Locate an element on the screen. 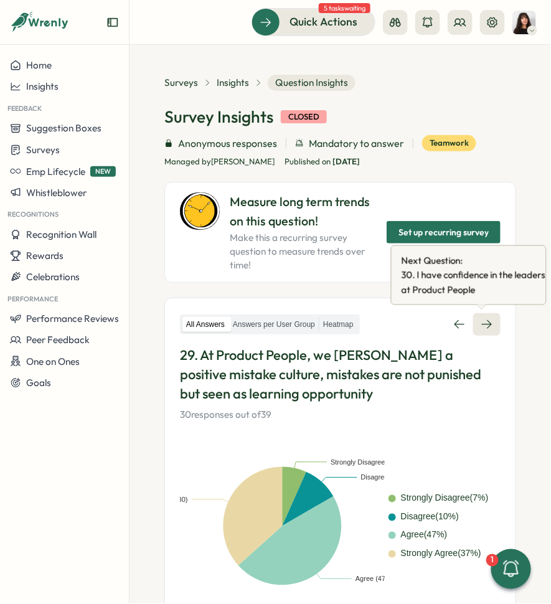  span: Mandatory to answer is located at coordinates (356, 143).